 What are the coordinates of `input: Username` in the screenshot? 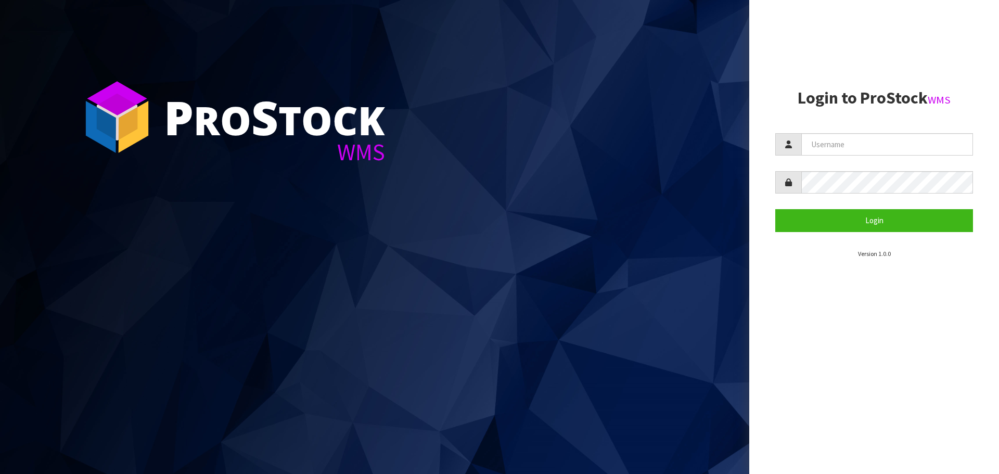 It's located at (887, 144).